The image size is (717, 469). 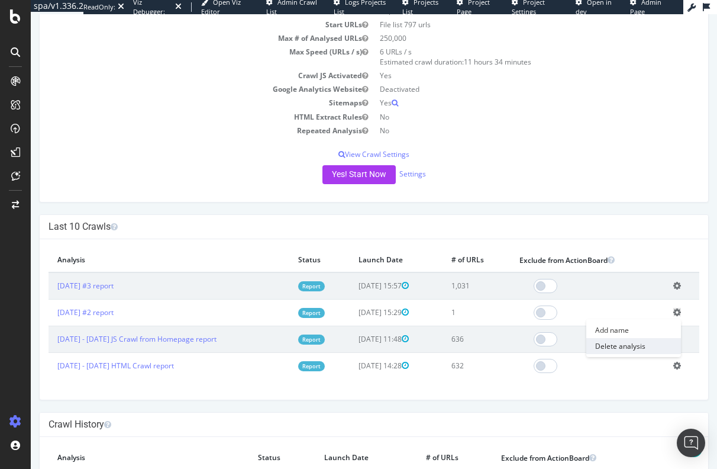 I want to click on td: 1, so click(x=446, y=298).